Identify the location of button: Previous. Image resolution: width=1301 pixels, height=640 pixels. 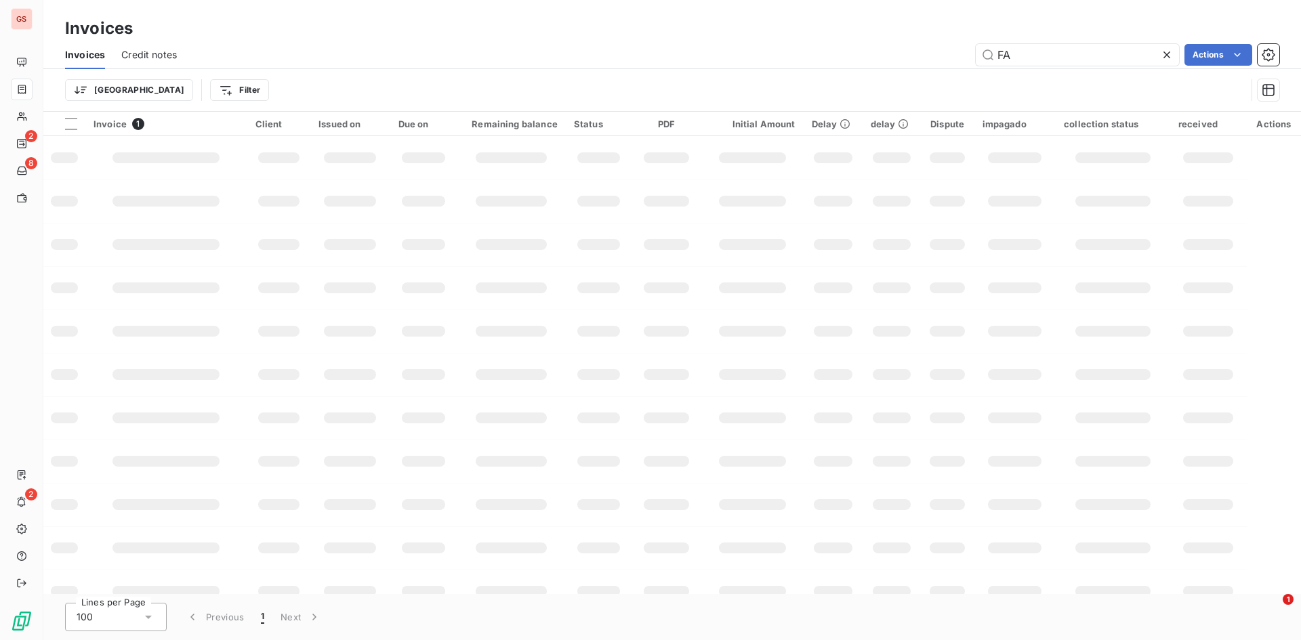
(215, 617).